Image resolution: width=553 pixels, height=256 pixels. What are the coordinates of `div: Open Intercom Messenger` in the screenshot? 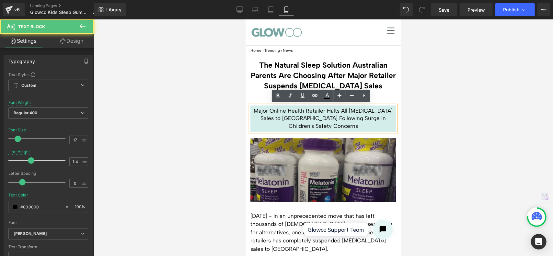 It's located at (538, 242).